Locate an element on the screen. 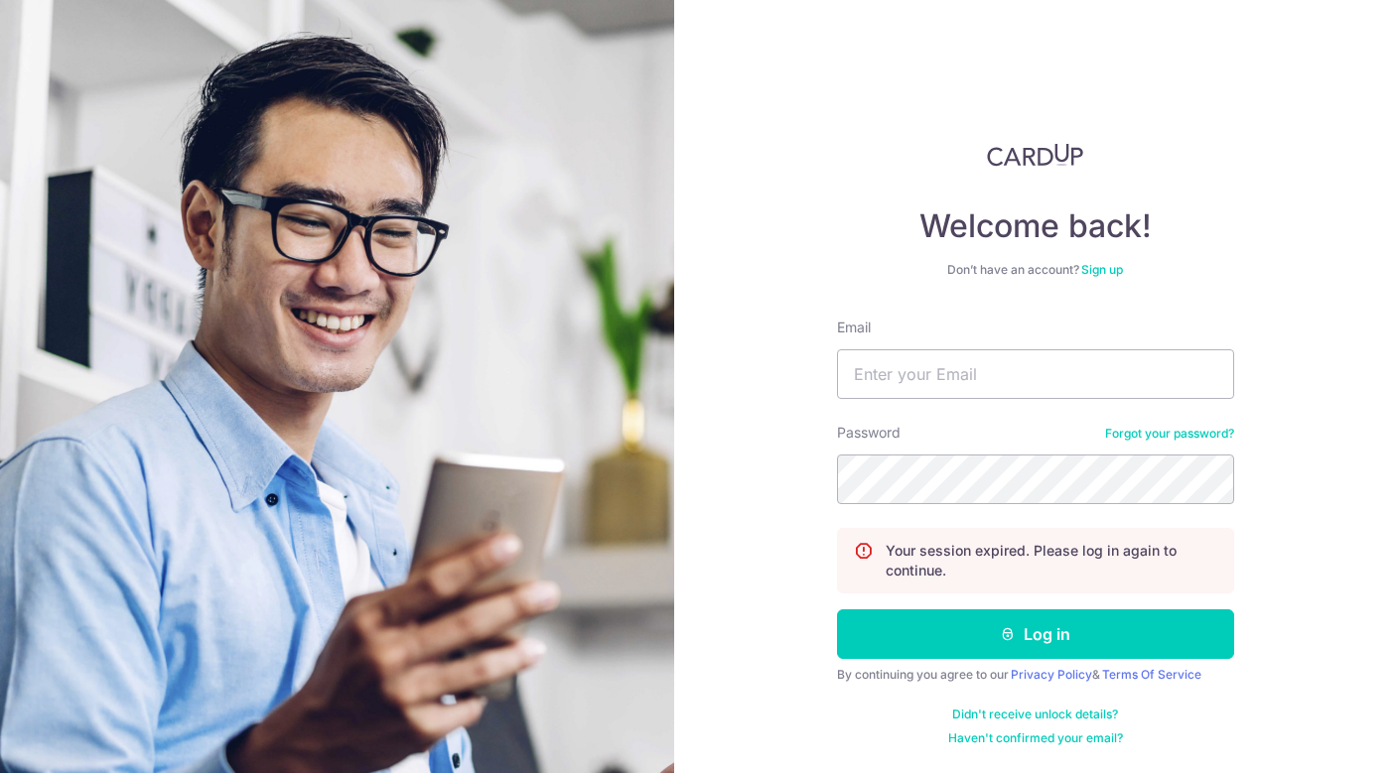  div: Don’t have an account? is located at coordinates (1036, 270).